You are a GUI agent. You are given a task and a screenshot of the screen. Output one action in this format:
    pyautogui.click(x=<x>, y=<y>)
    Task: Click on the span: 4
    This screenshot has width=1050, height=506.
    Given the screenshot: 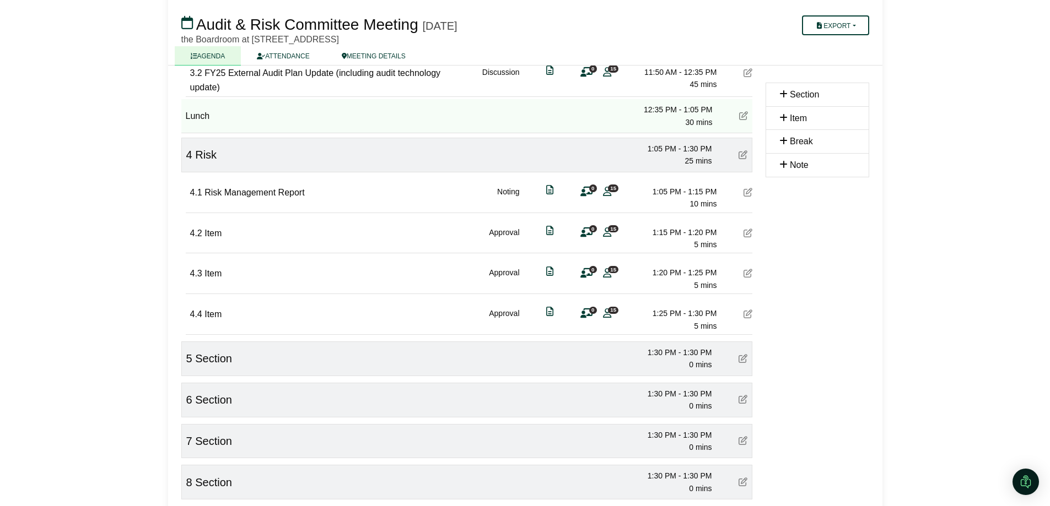 What is the action you would take?
    pyautogui.click(x=189, y=155)
    